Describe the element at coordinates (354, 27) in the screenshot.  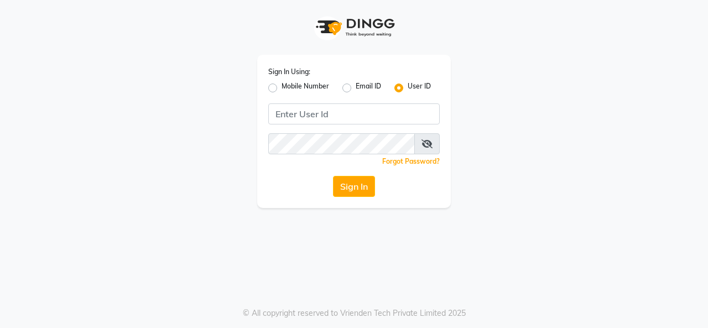
I see `img: logo1.svg` at that location.